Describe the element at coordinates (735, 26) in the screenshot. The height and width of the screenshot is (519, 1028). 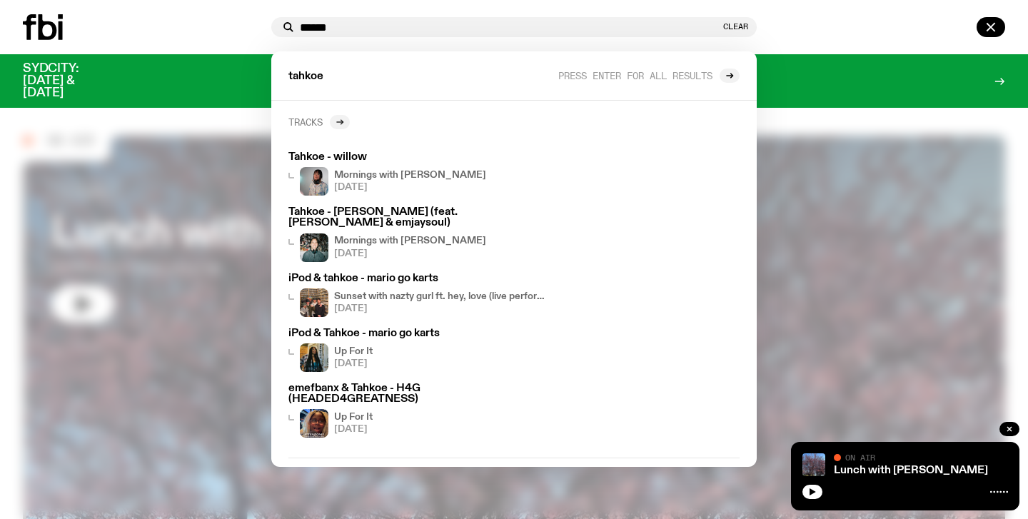
I see `button: Clear` at that location.